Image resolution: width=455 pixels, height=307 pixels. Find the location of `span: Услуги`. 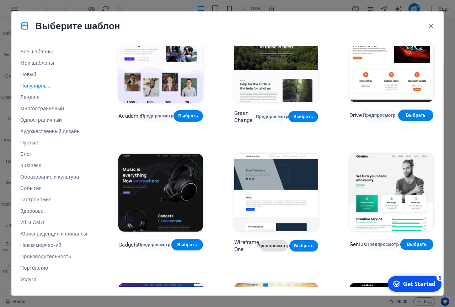

span: Услуги is located at coordinates (54, 279).